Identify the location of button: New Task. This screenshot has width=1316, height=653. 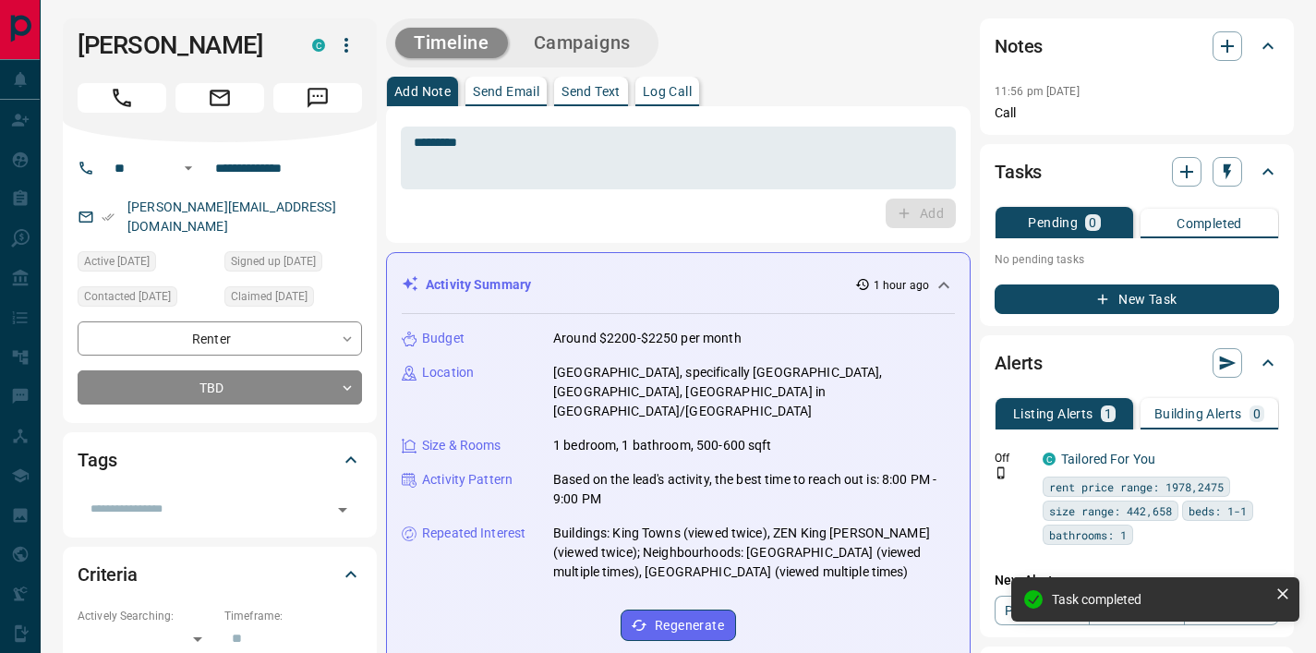
(1137, 299).